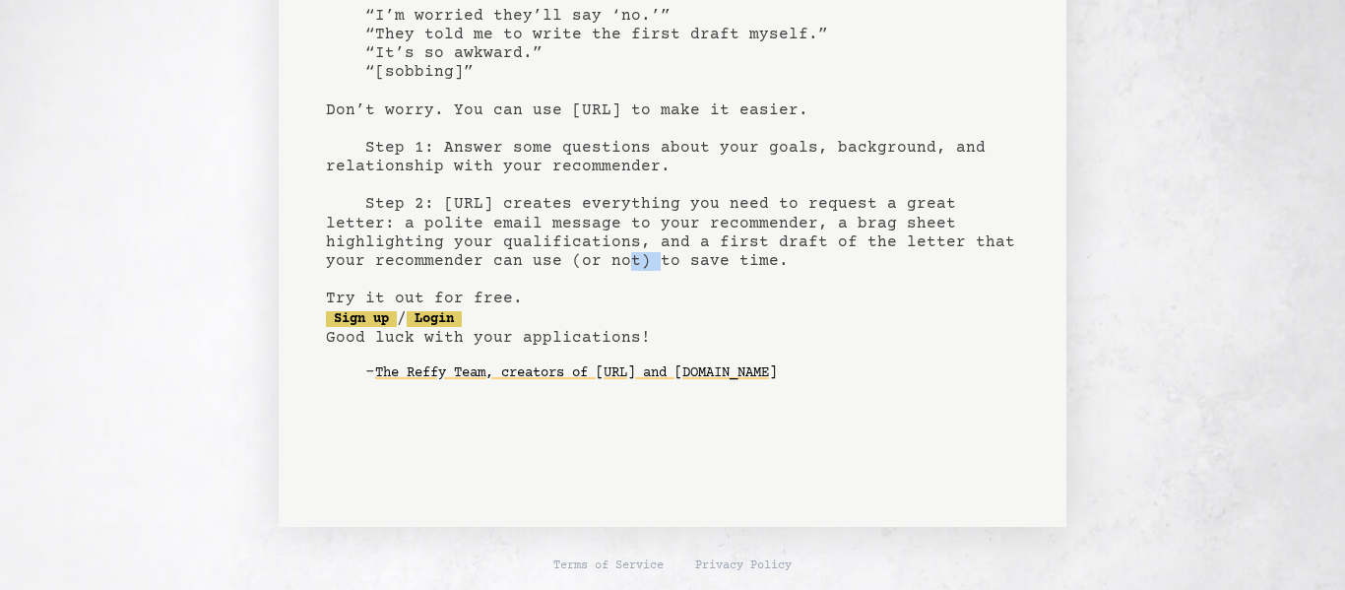 Image resolution: width=1345 pixels, height=590 pixels. What do you see at coordinates (361, 319) in the screenshot?
I see `a: Sign up` at bounding box center [361, 319].